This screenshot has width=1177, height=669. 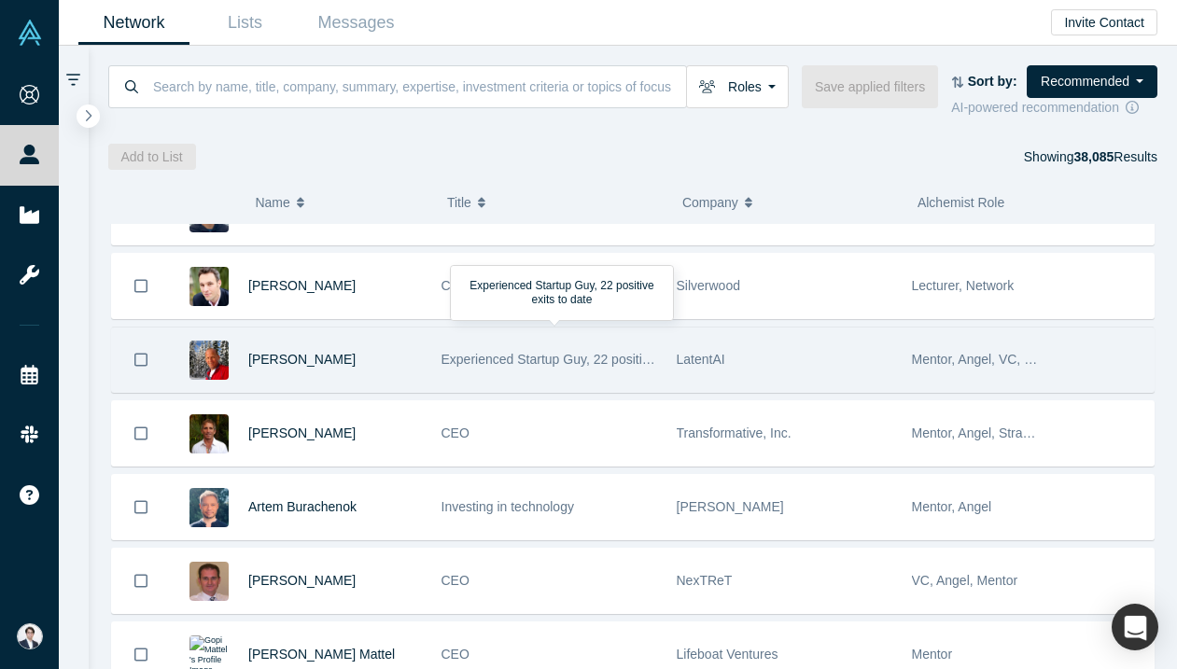 What do you see at coordinates (209, 360) in the screenshot?
I see `img: Bruce Graham's Profile Image` at bounding box center [209, 360].